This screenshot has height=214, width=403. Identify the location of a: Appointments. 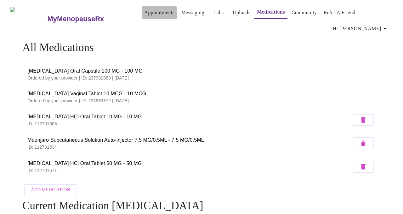
(160, 13).